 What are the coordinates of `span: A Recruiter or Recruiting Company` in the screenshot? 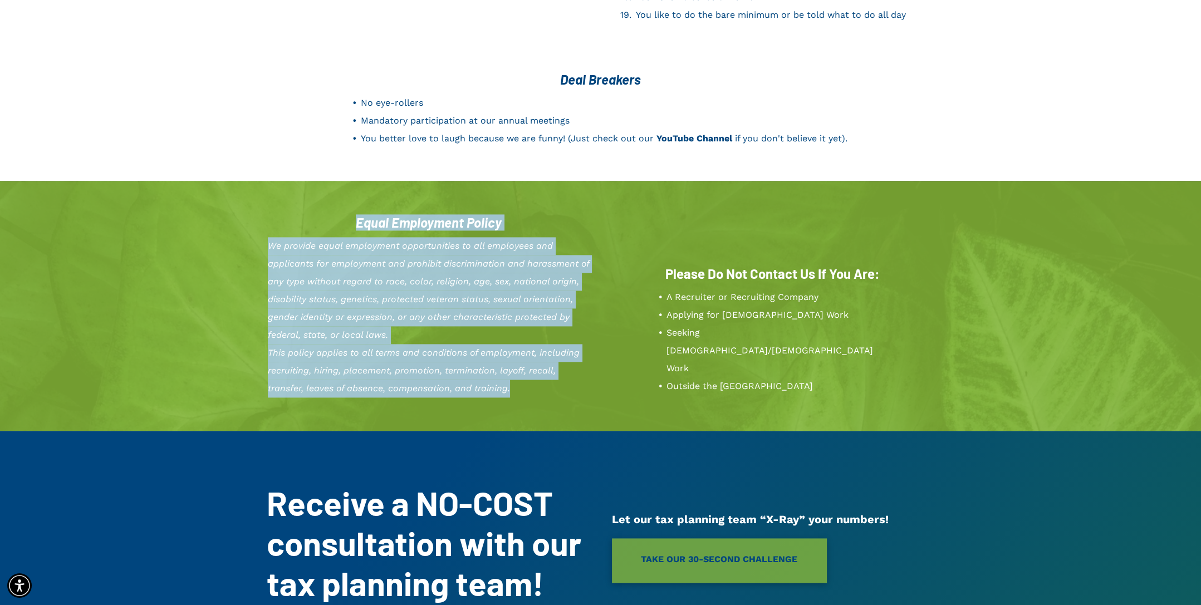 It's located at (742, 297).